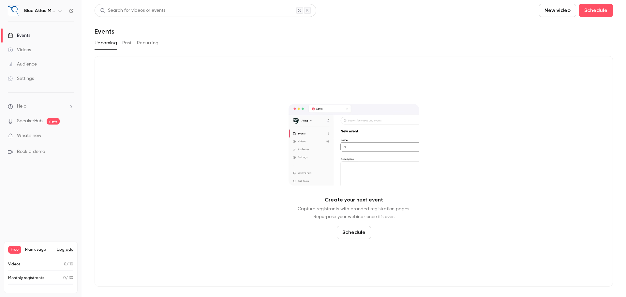 This screenshot has width=626, height=297. Describe the element at coordinates (39, 250) in the screenshot. I see `span: Plan usage` at that location.